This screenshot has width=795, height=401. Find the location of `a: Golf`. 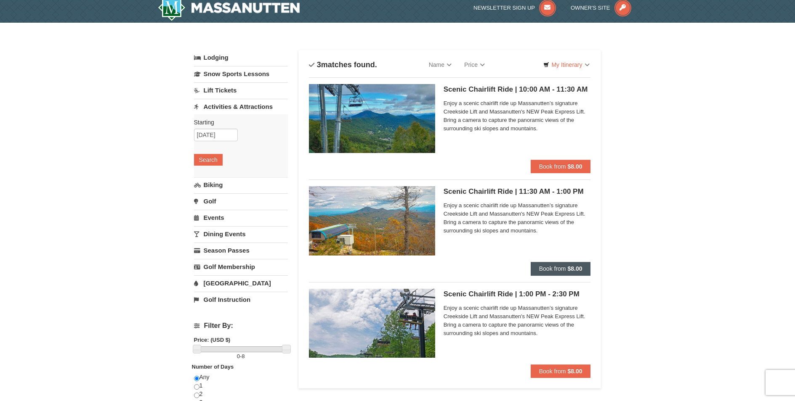

a: Golf is located at coordinates (241, 201).